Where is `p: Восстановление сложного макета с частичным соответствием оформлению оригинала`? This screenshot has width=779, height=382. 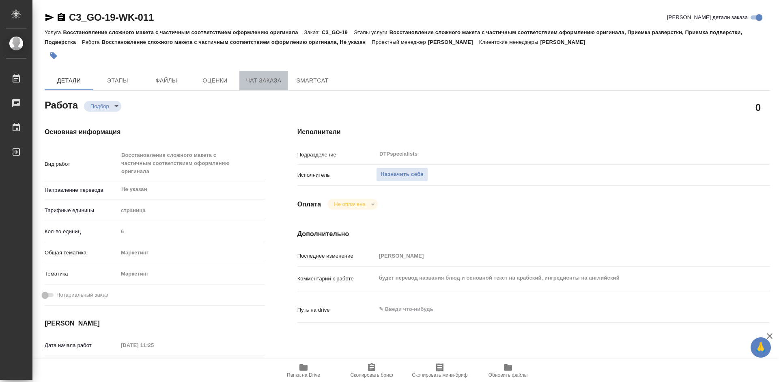
p: Восстановление сложного макета с частичным соответствием оформлению оригинала is located at coordinates (183, 32).